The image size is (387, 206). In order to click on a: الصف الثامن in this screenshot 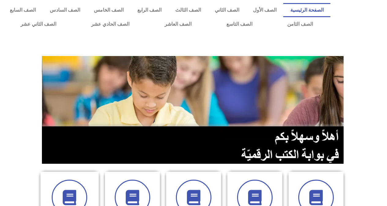, I will do `click(300, 24)`.